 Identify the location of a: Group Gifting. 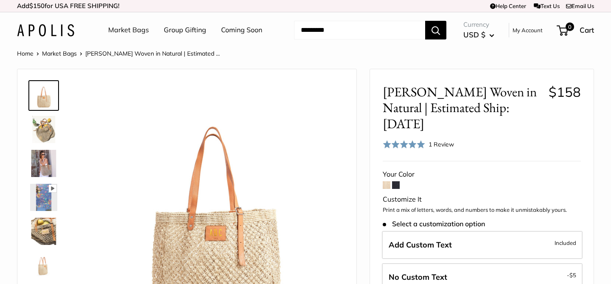
(185, 30).